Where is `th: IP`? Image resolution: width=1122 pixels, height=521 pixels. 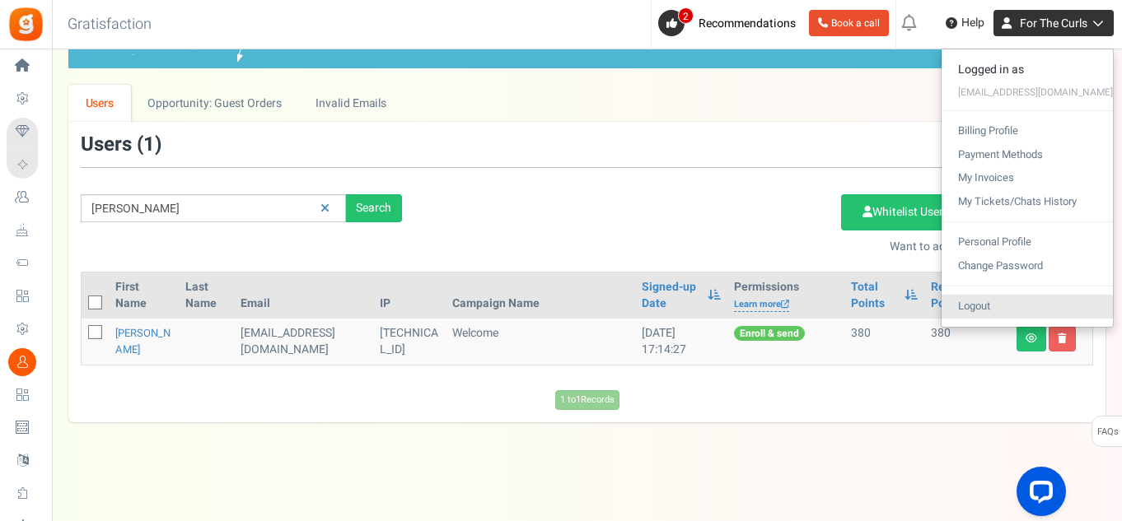
th: IP is located at coordinates (409, 296).